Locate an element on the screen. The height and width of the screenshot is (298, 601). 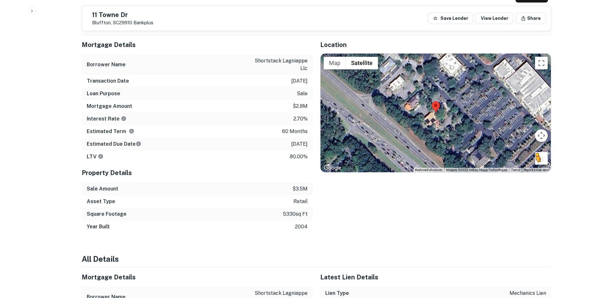
h6: Transaction Date is located at coordinates (108, 81).